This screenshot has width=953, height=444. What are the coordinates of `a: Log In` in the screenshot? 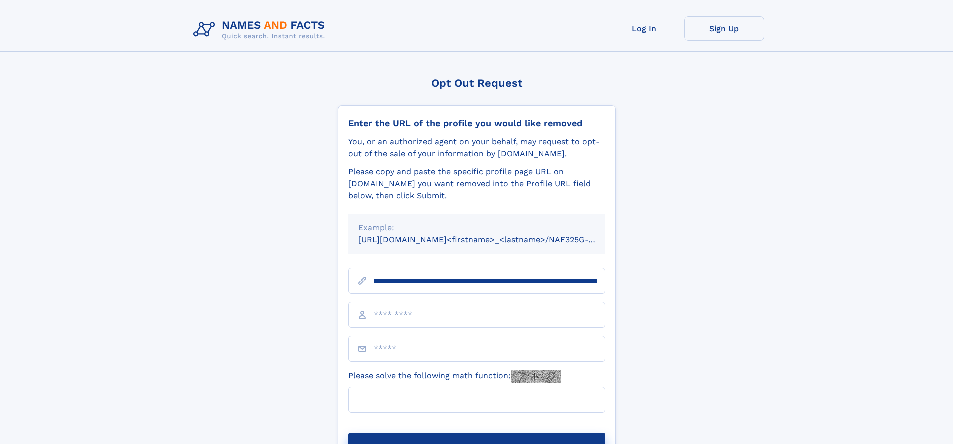 It's located at (644, 28).